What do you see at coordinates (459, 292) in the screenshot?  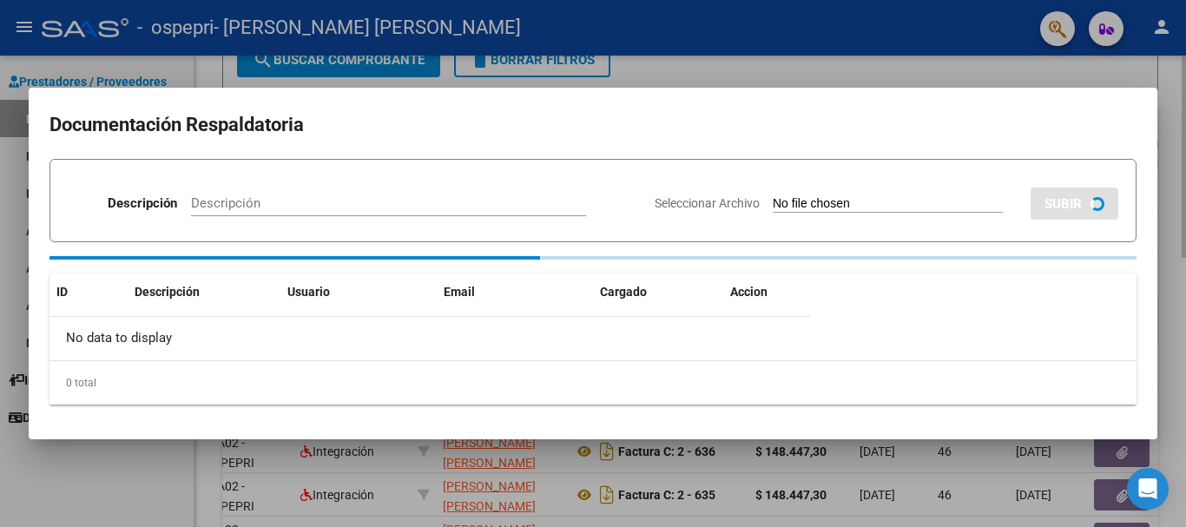 I see `span: Email` at bounding box center [459, 292].